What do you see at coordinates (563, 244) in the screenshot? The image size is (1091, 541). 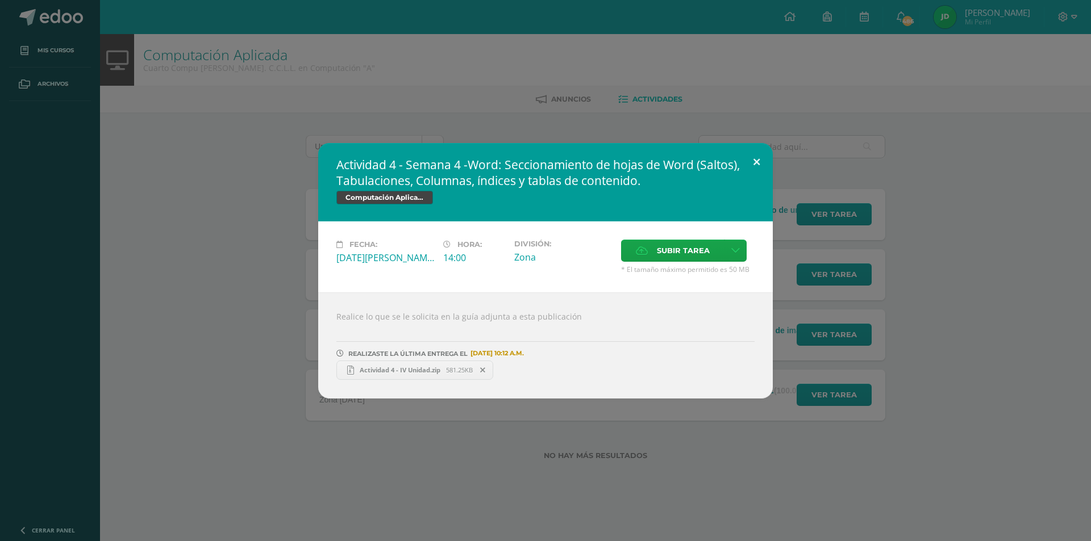 I see `label: División:` at bounding box center [563, 244].